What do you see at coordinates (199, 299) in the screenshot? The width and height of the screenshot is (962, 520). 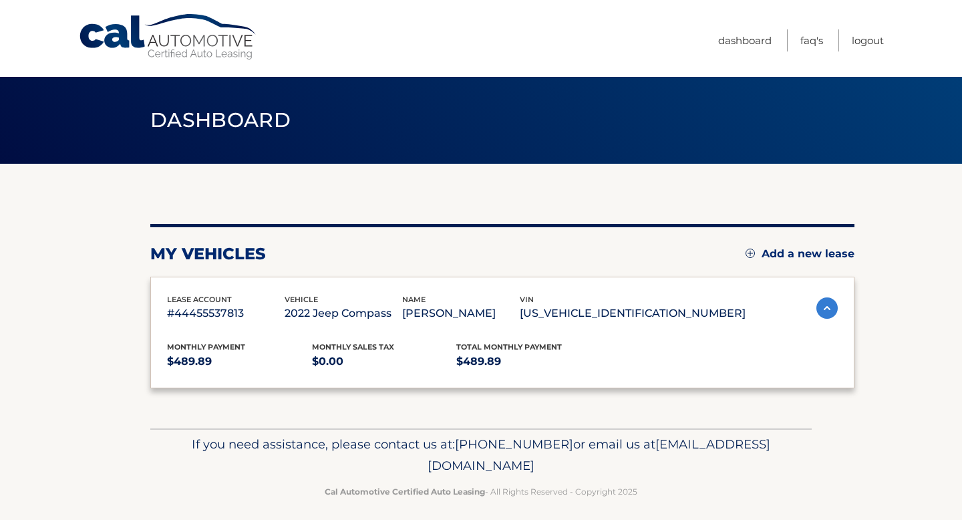 I see `span: lease account` at bounding box center [199, 299].